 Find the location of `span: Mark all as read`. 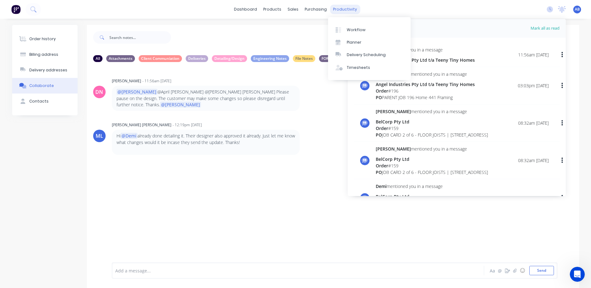

span: Mark all as read is located at coordinates (534, 28).